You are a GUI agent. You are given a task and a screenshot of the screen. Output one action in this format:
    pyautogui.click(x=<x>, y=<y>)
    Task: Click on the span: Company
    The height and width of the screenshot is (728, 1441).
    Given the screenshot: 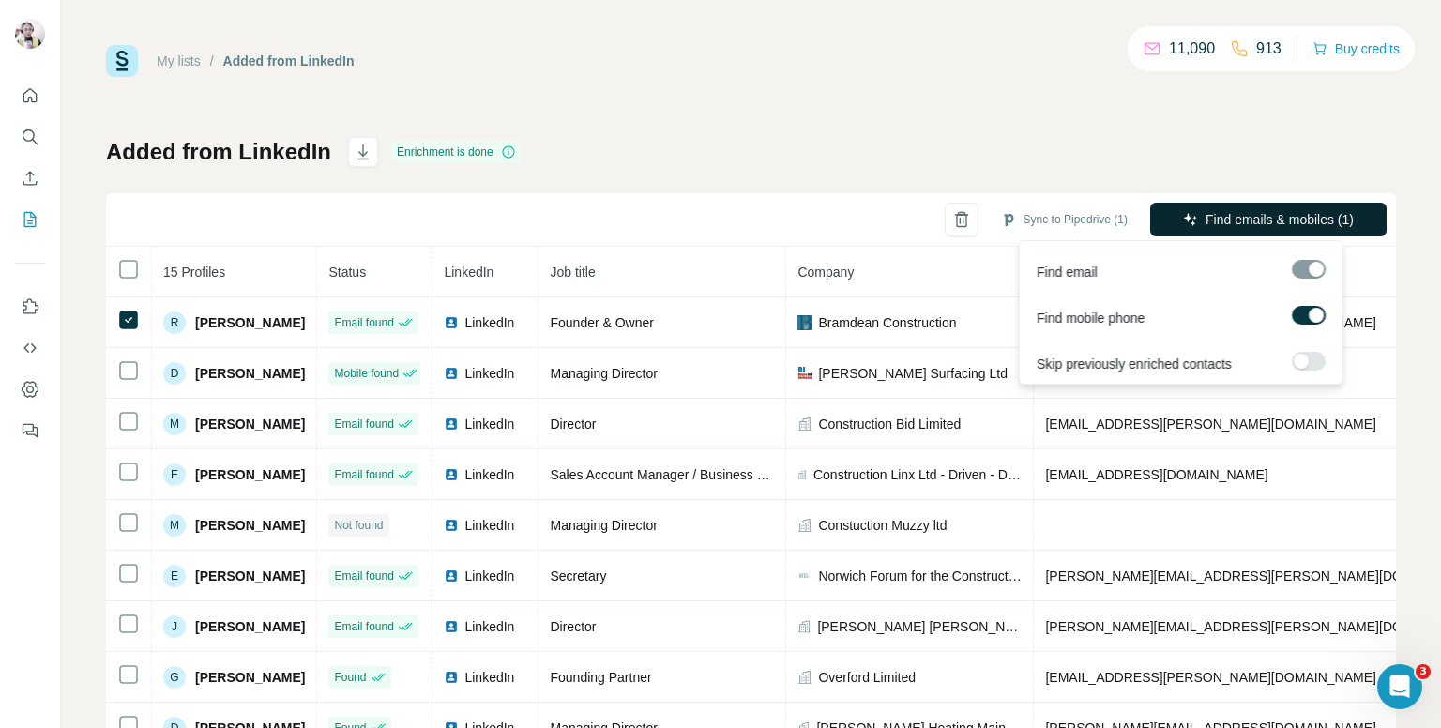 What is the action you would take?
    pyautogui.click(x=826, y=272)
    